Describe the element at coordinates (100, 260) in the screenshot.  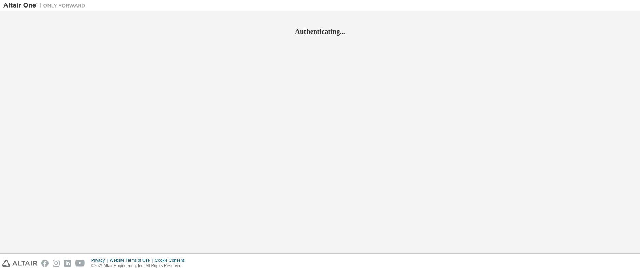
I see `div: Privacy` at that location.